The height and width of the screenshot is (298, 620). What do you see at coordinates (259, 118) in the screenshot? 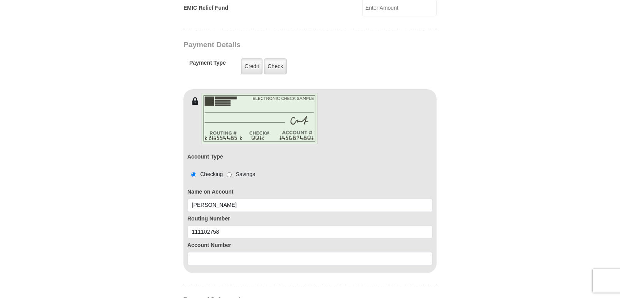
I see `img: check-en.png` at bounding box center [259, 118].